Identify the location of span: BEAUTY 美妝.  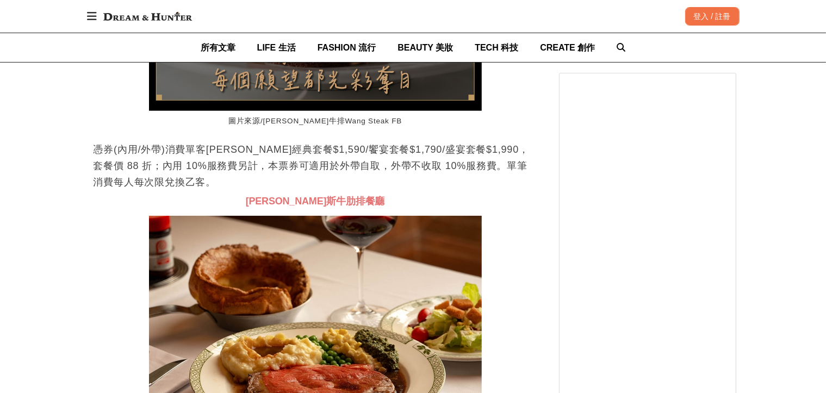
(425, 47).